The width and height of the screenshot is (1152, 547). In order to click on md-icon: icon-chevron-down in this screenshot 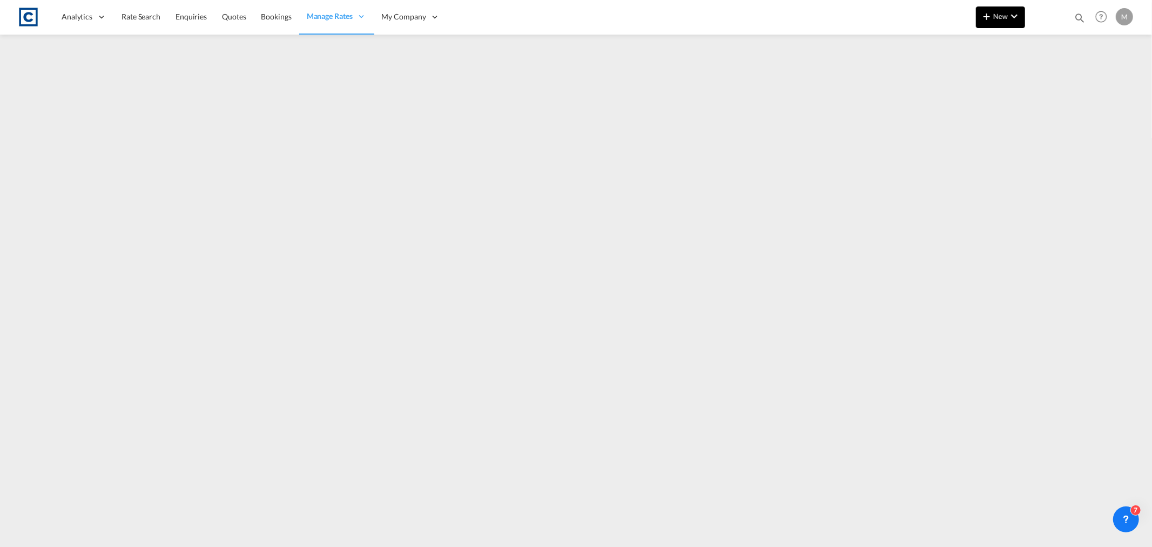, I will do `click(1014, 16)`.